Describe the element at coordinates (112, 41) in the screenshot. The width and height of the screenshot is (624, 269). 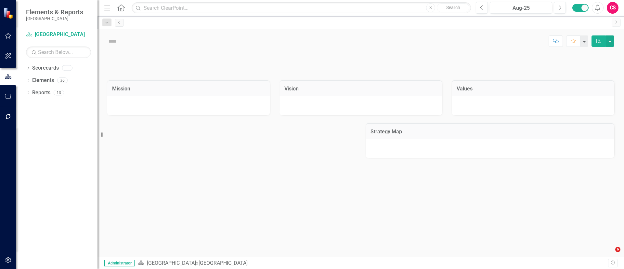
I see `img: Not Defined` at that location.